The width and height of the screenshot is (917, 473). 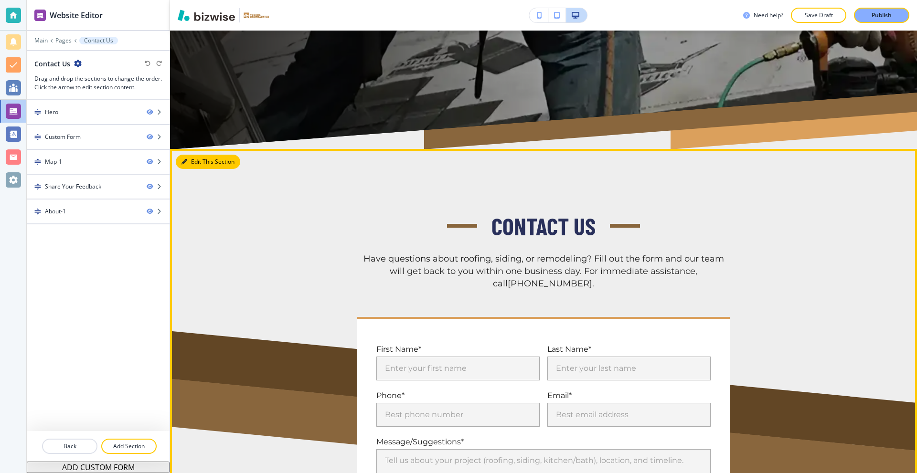 What do you see at coordinates (544, 272) in the screenshot?
I see `p: Have questions about roofing, siding, or remodeling? Fill out the form and our team will get back...` at bounding box center [544, 272].